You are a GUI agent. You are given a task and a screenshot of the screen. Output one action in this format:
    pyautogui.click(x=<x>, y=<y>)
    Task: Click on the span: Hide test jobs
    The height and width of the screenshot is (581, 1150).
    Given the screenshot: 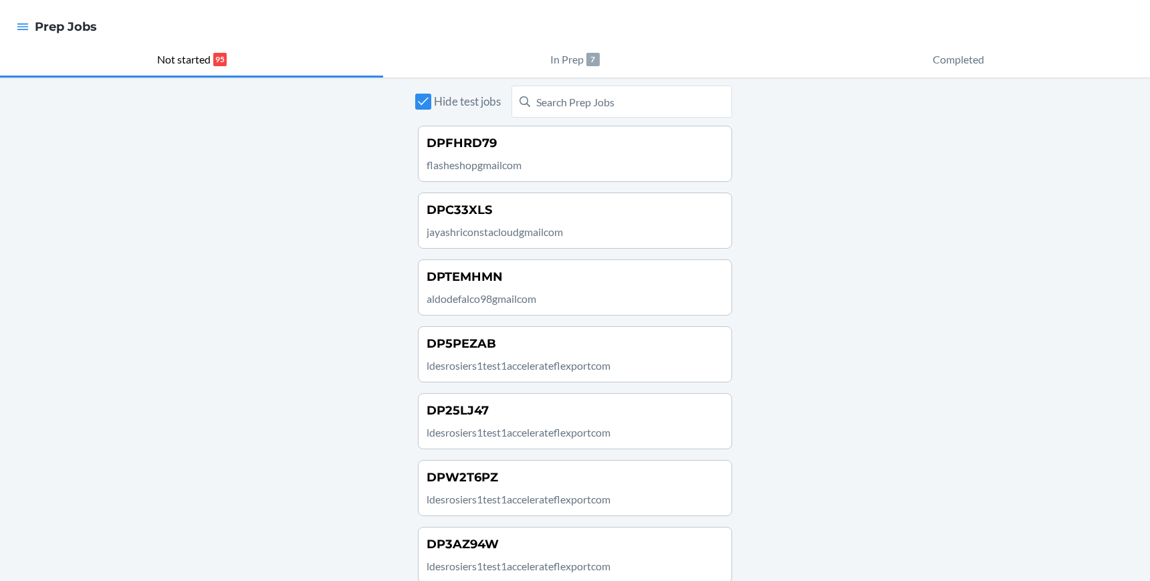 What is the action you would take?
    pyautogui.click(x=467, y=102)
    